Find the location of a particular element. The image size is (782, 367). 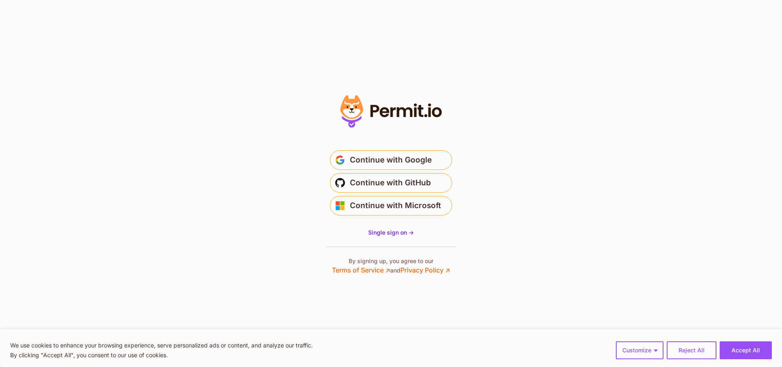

button: Continue with GitHub is located at coordinates (391, 183).